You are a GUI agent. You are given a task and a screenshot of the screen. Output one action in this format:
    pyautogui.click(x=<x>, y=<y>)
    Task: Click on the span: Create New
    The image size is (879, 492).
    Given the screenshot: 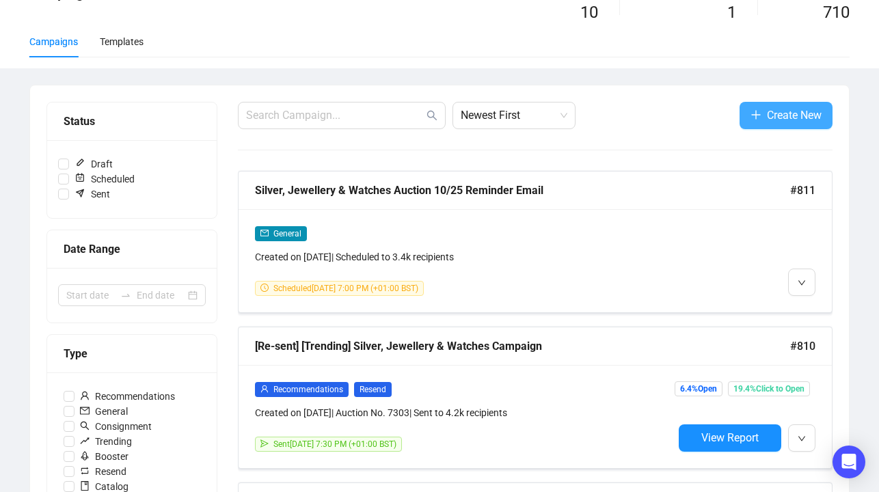 What is the action you would take?
    pyautogui.click(x=794, y=115)
    